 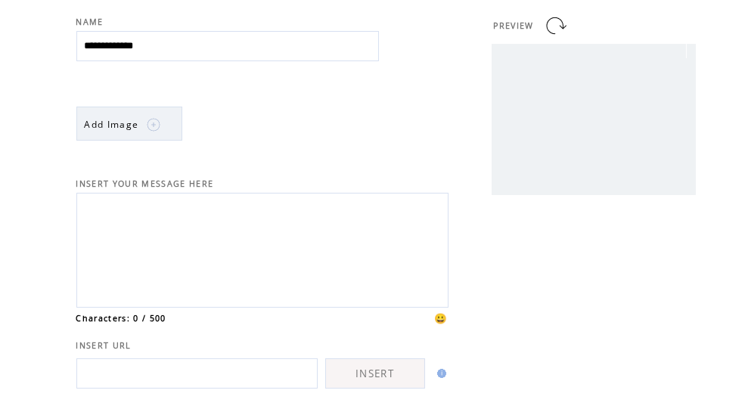 I want to click on a: INSERT, so click(x=375, y=373).